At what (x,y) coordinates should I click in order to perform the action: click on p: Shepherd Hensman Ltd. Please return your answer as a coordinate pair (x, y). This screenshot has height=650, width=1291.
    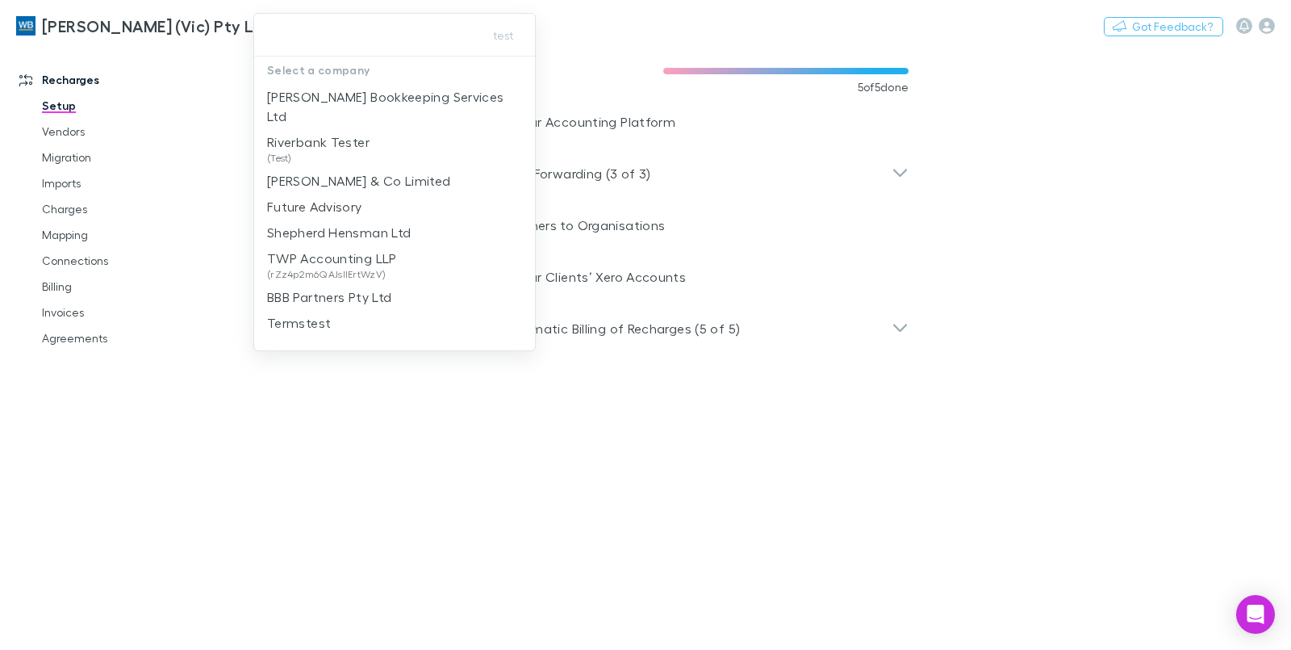
    Looking at the image, I should click on (339, 232).